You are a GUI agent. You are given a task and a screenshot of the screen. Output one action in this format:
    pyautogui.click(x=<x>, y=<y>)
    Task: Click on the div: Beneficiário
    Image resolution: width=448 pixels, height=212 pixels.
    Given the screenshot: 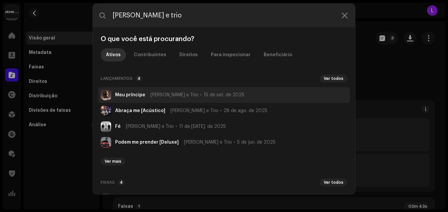 What is the action you would take?
    pyautogui.click(x=278, y=55)
    